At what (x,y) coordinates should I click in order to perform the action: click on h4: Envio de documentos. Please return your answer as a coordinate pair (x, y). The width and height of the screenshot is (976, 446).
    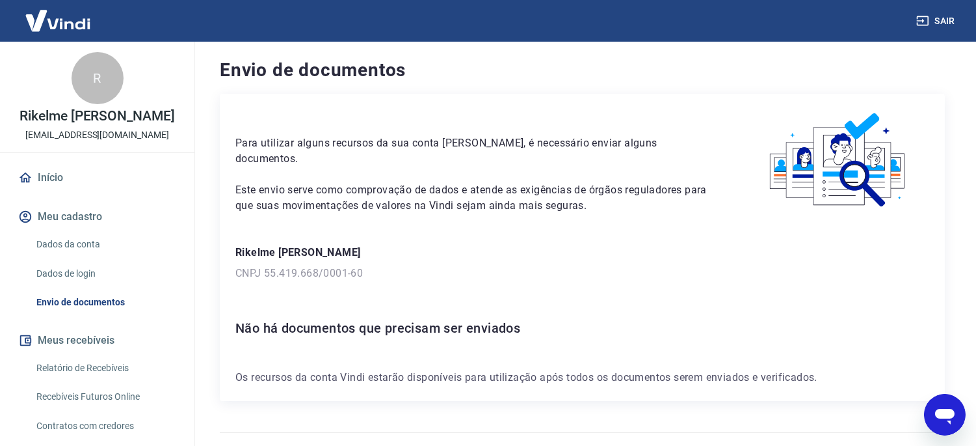
    Looking at the image, I should click on (582, 70).